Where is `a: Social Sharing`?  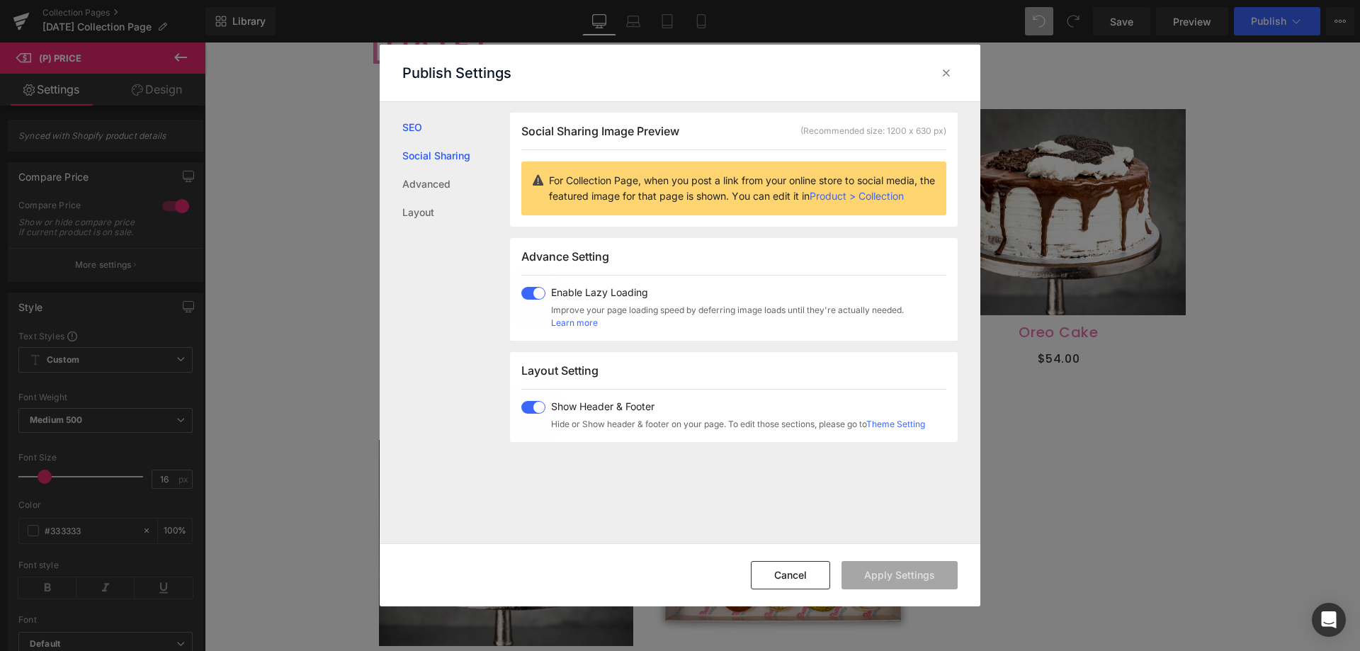 a: Social Sharing is located at coordinates (456, 156).